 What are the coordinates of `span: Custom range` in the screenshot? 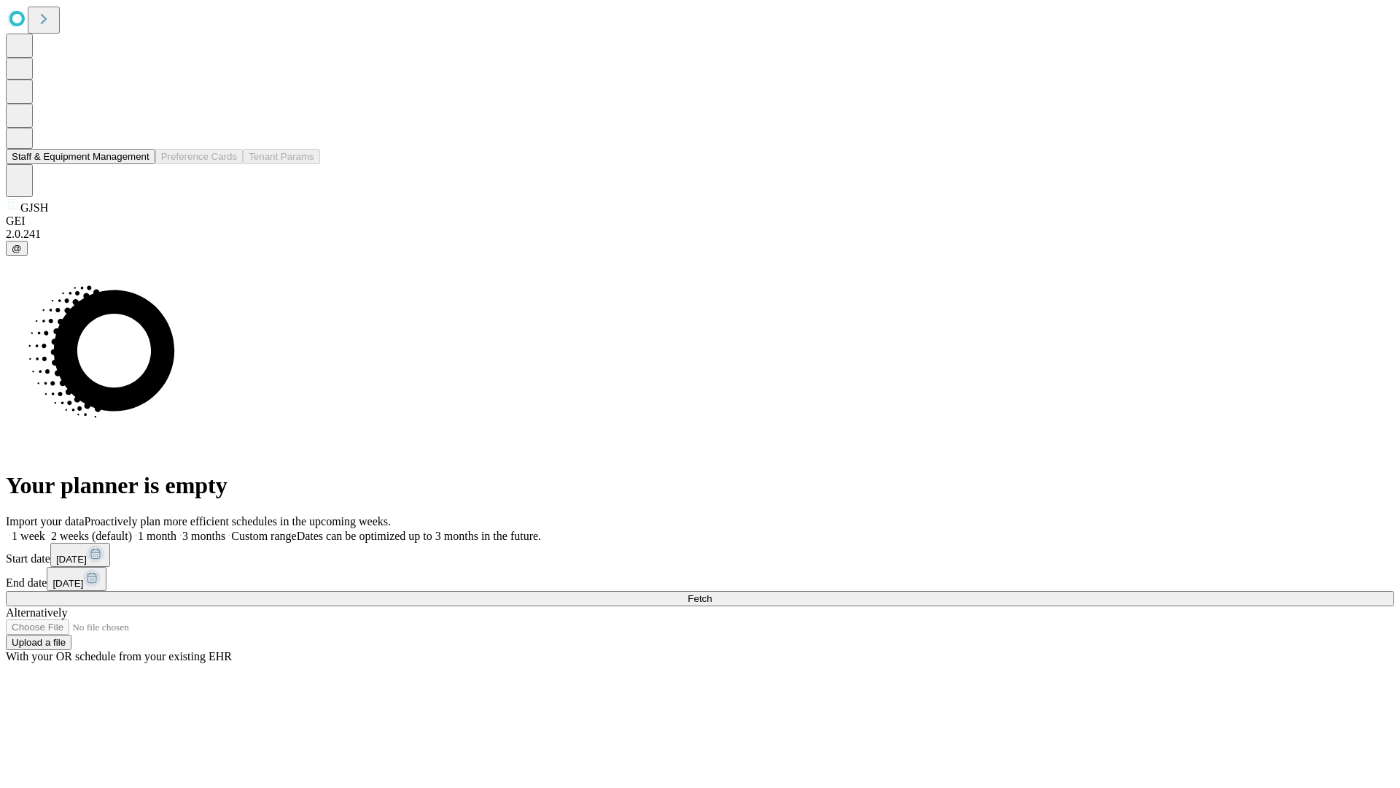 It's located at (263, 535).